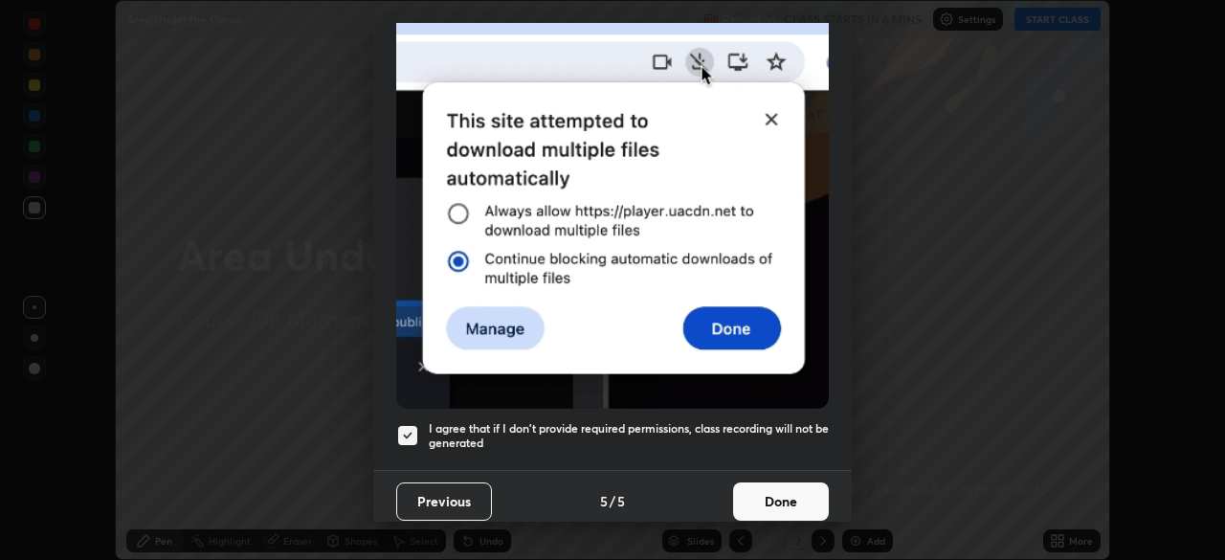 This screenshot has width=1225, height=560. What do you see at coordinates (629, 435) in the screenshot?
I see `h5: I agree that if I don't provide required permissions, class recording will not be generated` at bounding box center [629, 435].